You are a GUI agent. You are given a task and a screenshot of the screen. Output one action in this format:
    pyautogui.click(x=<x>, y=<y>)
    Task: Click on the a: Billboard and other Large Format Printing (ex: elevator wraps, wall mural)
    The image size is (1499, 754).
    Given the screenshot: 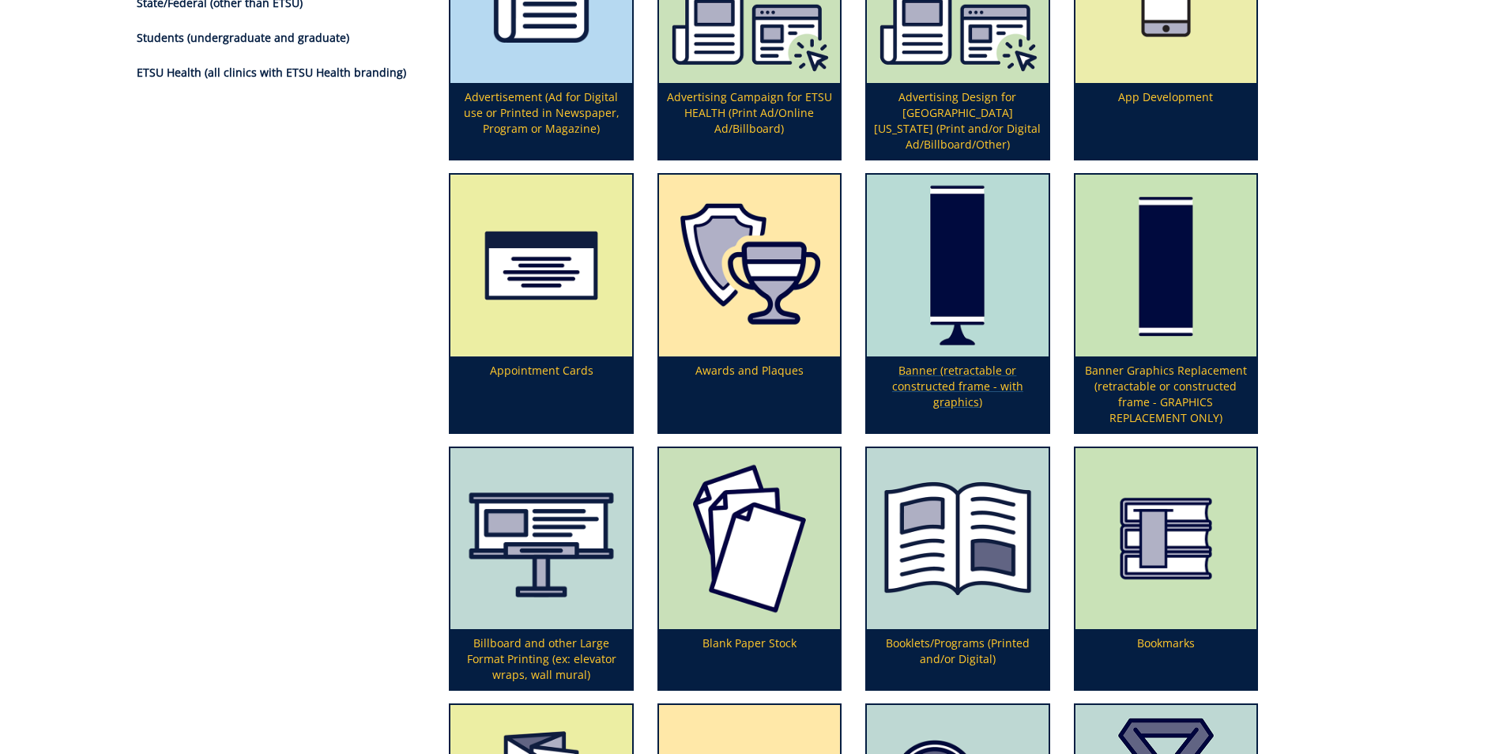 What is the action you would take?
    pyautogui.click(x=541, y=568)
    